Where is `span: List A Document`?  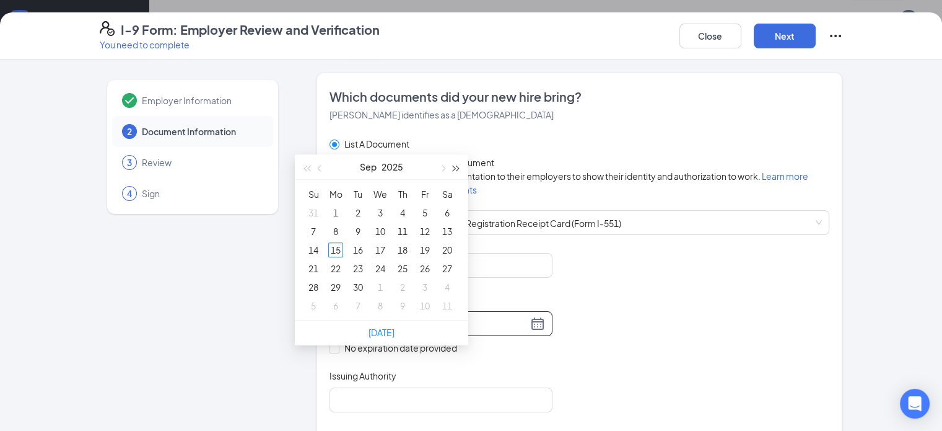
span: List A Document is located at coordinates (377, 144).